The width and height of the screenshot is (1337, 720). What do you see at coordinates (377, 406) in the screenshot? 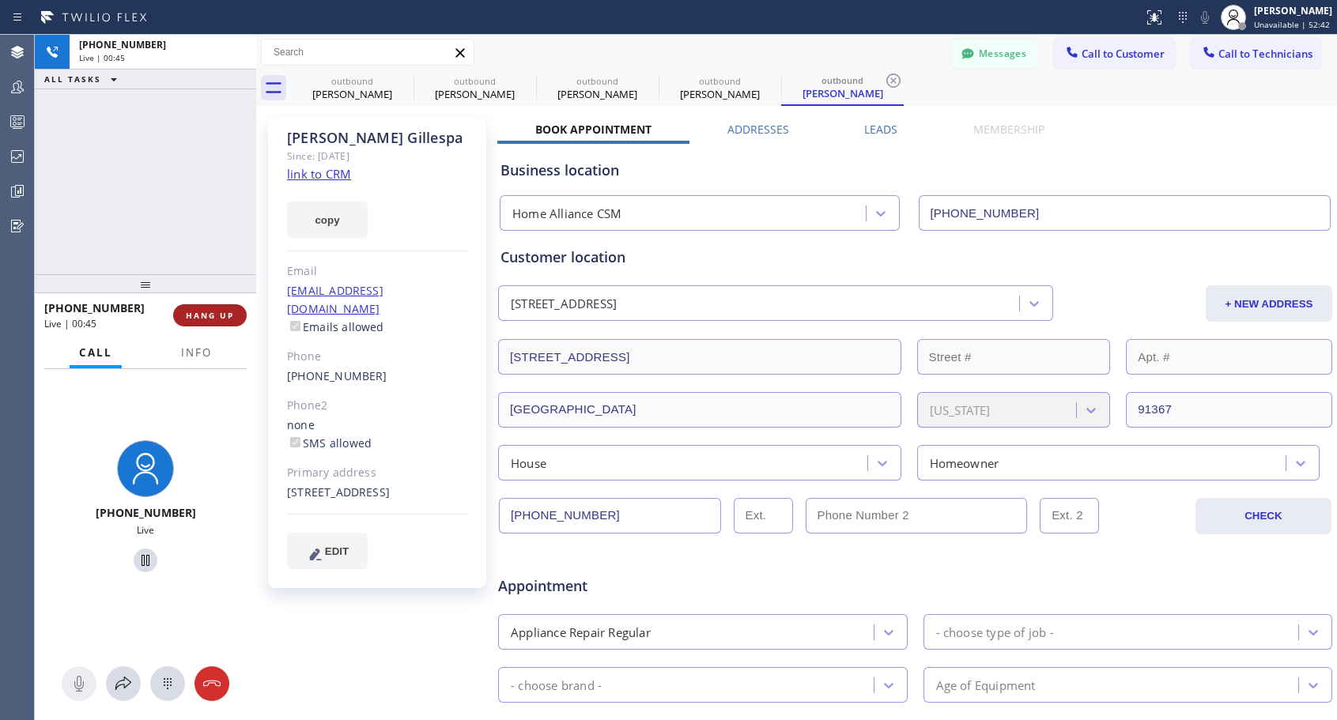
I see `div: Phone2` at bounding box center [377, 406].